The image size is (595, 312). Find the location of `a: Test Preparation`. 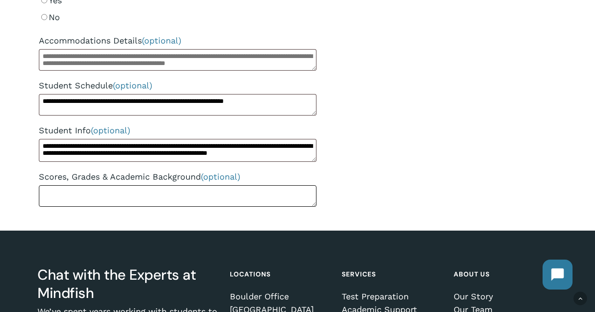

a: Test Preparation is located at coordinates (392, 297).